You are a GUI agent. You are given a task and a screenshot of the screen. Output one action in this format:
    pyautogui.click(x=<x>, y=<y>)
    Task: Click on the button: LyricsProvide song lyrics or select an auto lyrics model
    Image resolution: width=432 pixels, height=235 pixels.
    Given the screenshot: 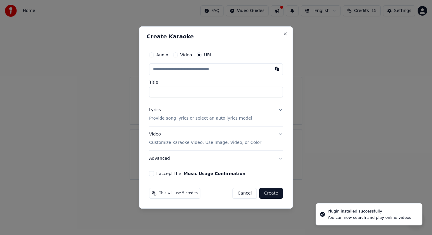 What is the action you would take?
    pyautogui.click(x=216, y=114)
    